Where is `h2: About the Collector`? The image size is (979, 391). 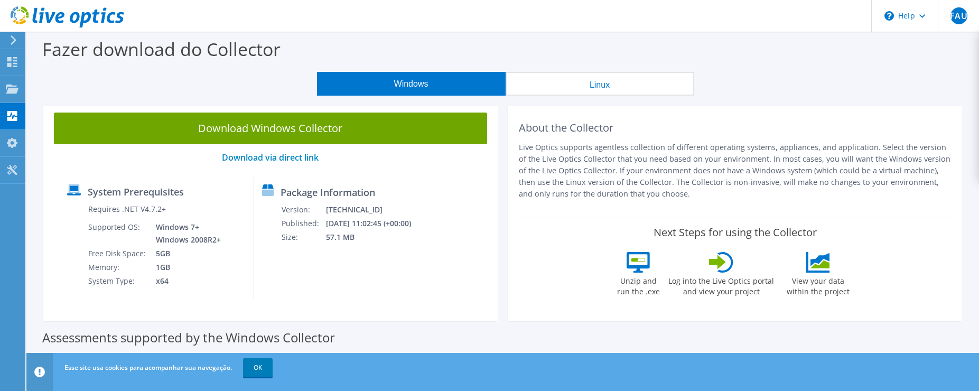
h2: About the Collector is located at coordinates (736, 128).